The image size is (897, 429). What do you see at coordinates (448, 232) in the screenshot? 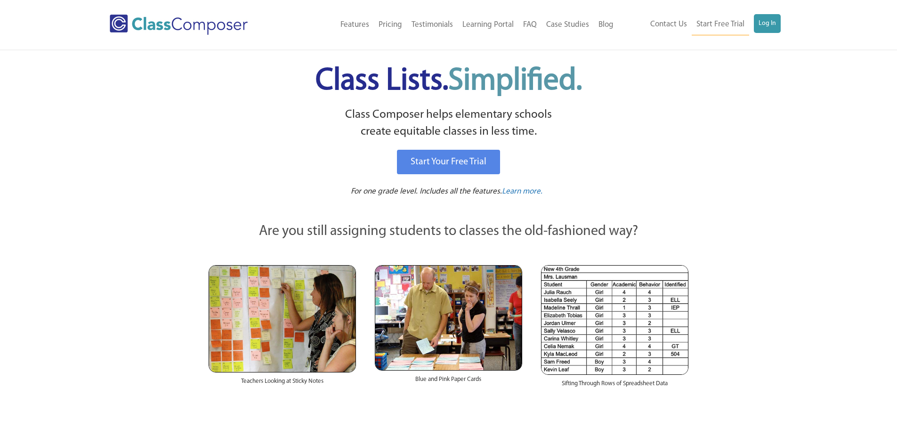
I see `p: Are you still assigning students to classes the old-fashioned way?` at bounding box center [448, 232].